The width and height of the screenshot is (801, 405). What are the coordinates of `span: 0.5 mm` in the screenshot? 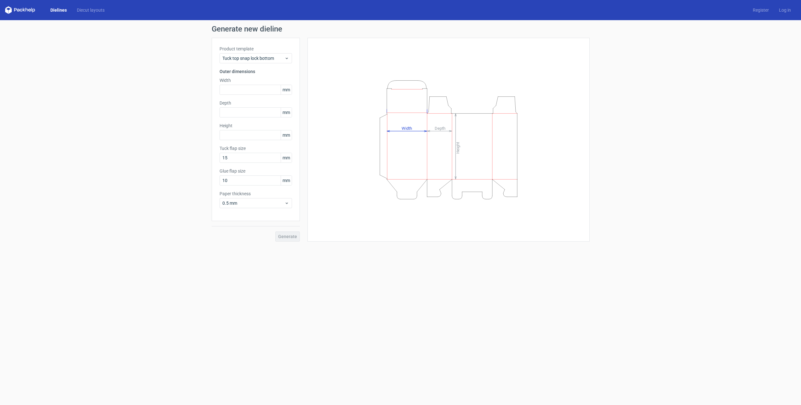 It's located at (253, 203).